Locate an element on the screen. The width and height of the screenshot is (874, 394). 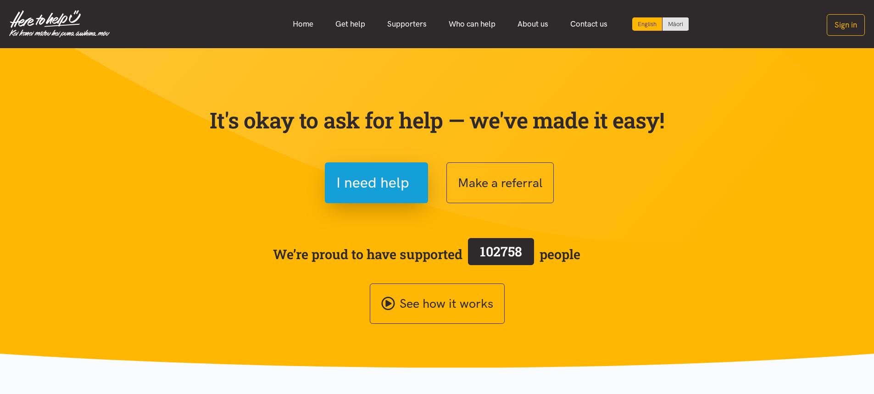
a: Get help is located at coordinates (350, 24).